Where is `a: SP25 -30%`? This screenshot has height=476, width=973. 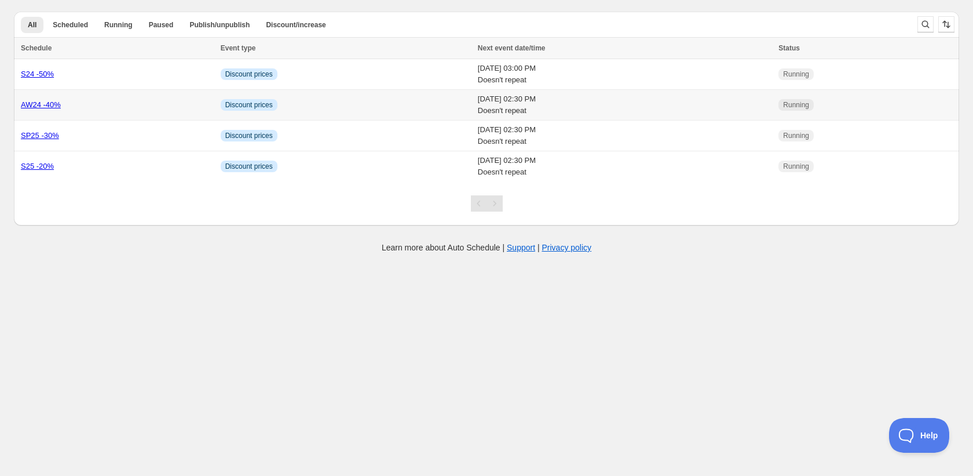 a: SP25 -30% is located at coordinates (40, 135).